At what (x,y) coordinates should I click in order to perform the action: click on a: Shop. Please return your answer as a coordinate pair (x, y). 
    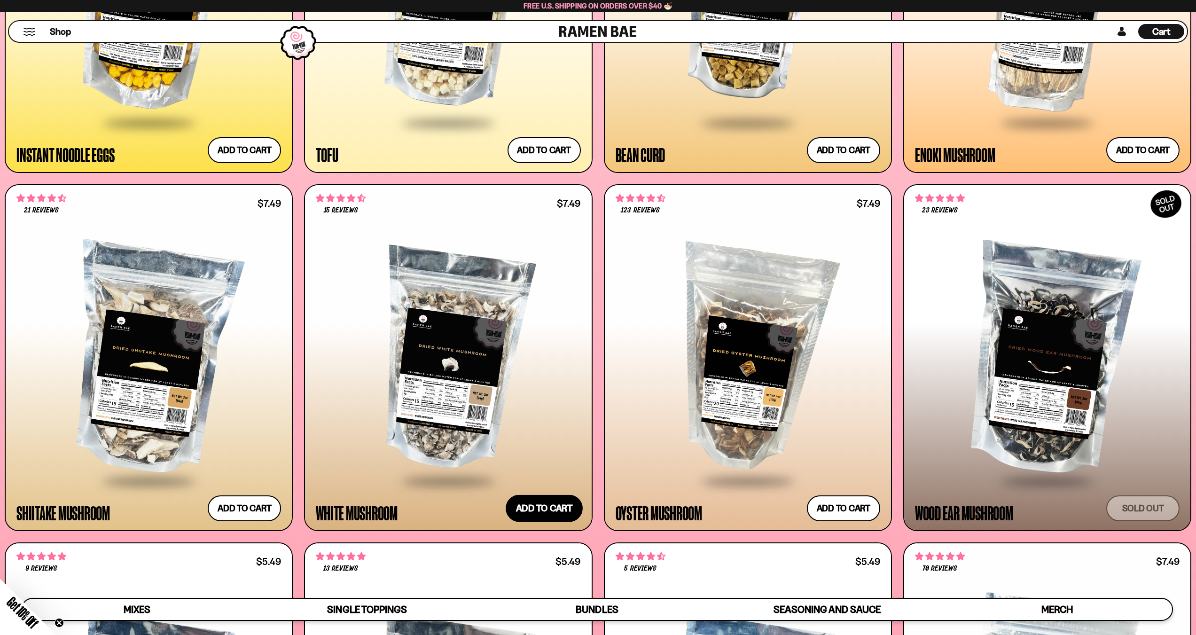
    Looking at the image, I should click on (60, 31).